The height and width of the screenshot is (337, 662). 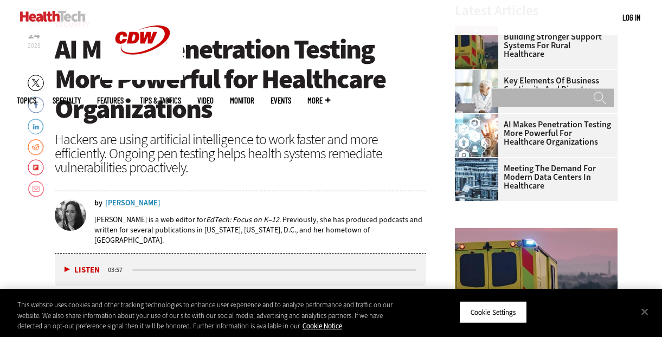 I want to click on div: Hackers are using artificial intelligence to work faster and more efficiently. Ongoing pen testin..., so click(x=241, y=153).